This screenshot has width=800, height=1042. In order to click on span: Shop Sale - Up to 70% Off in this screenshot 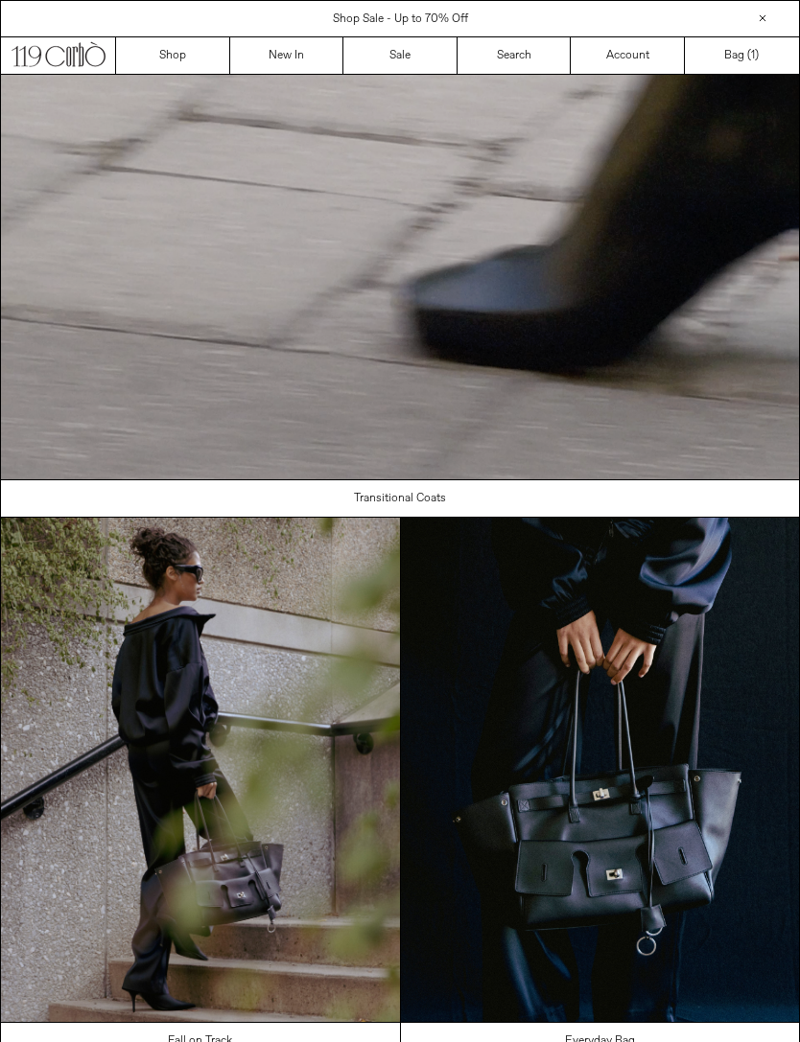, I will do `click(400, 19)`.